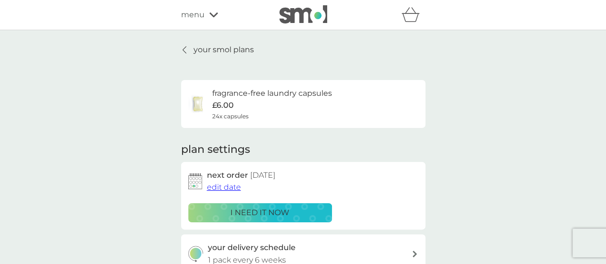 The height and width of the screenshot is (264, 606). Describe the element at coordinates (260, 213) in the screenshot. I see `p: i need it now` at that location.